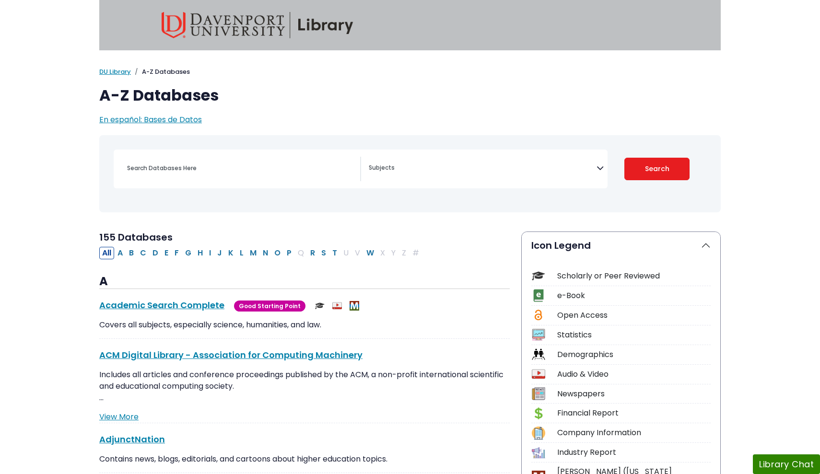 The height and width of the screenshot is (474, 820). I want to click on button: Filter Results F, so click(176, 253).